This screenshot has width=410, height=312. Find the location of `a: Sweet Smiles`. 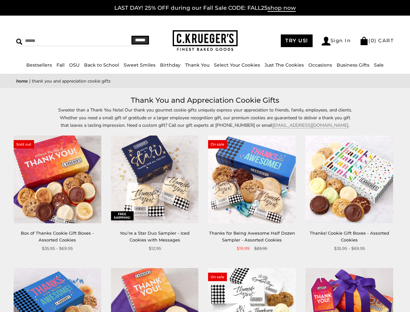

a: Sweet Smiles is located at coordinates (140, 65).